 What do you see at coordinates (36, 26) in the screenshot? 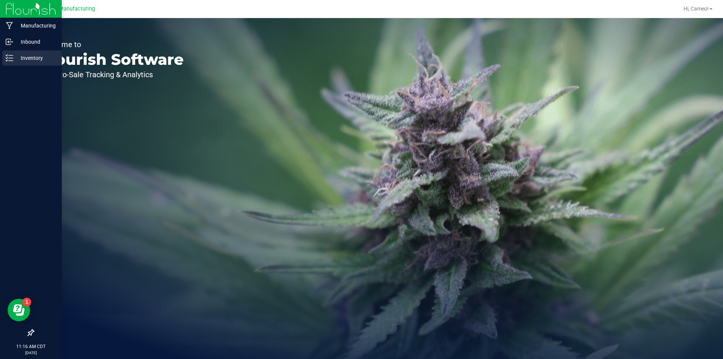
I see `p: Manufacturing` at bounding box center [36, 26].